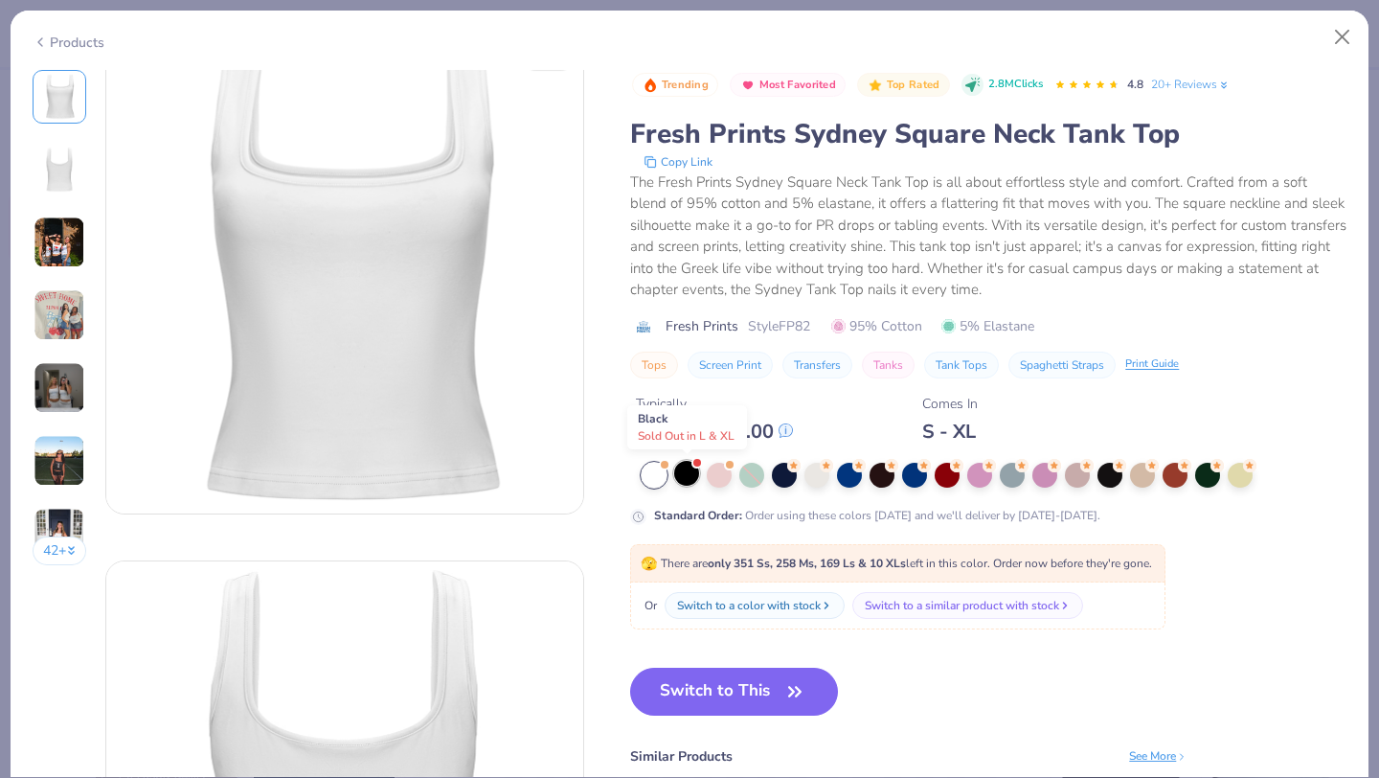  Describe the element at coordinates (650, 85) in the screenshot. I see `img: Trending sort` at that location.